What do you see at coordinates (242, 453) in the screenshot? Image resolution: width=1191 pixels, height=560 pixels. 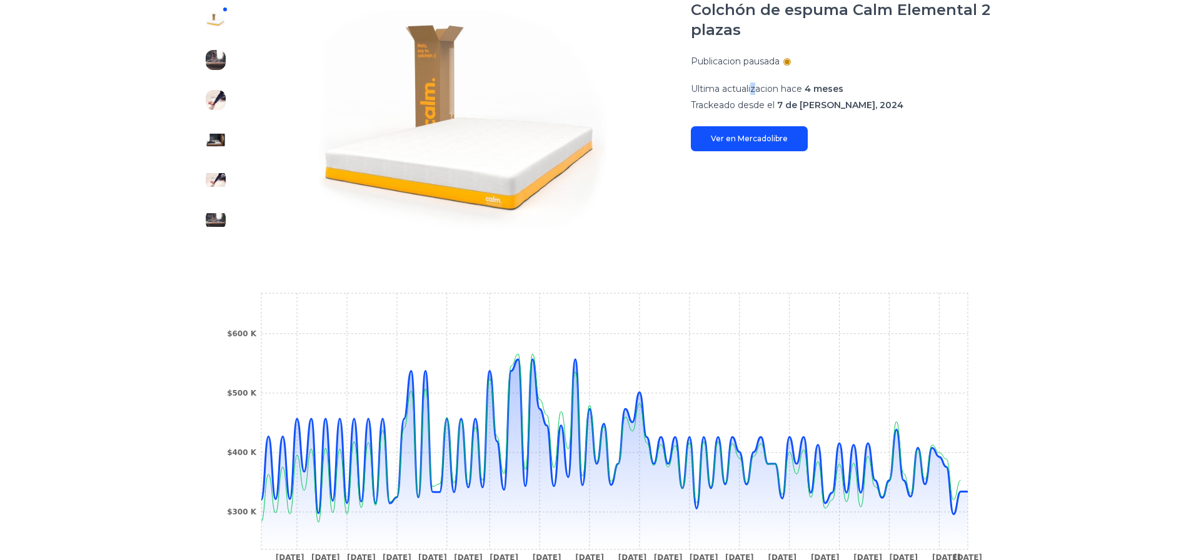 I see `tspan: $400 K` at bounding box center [242, 453].